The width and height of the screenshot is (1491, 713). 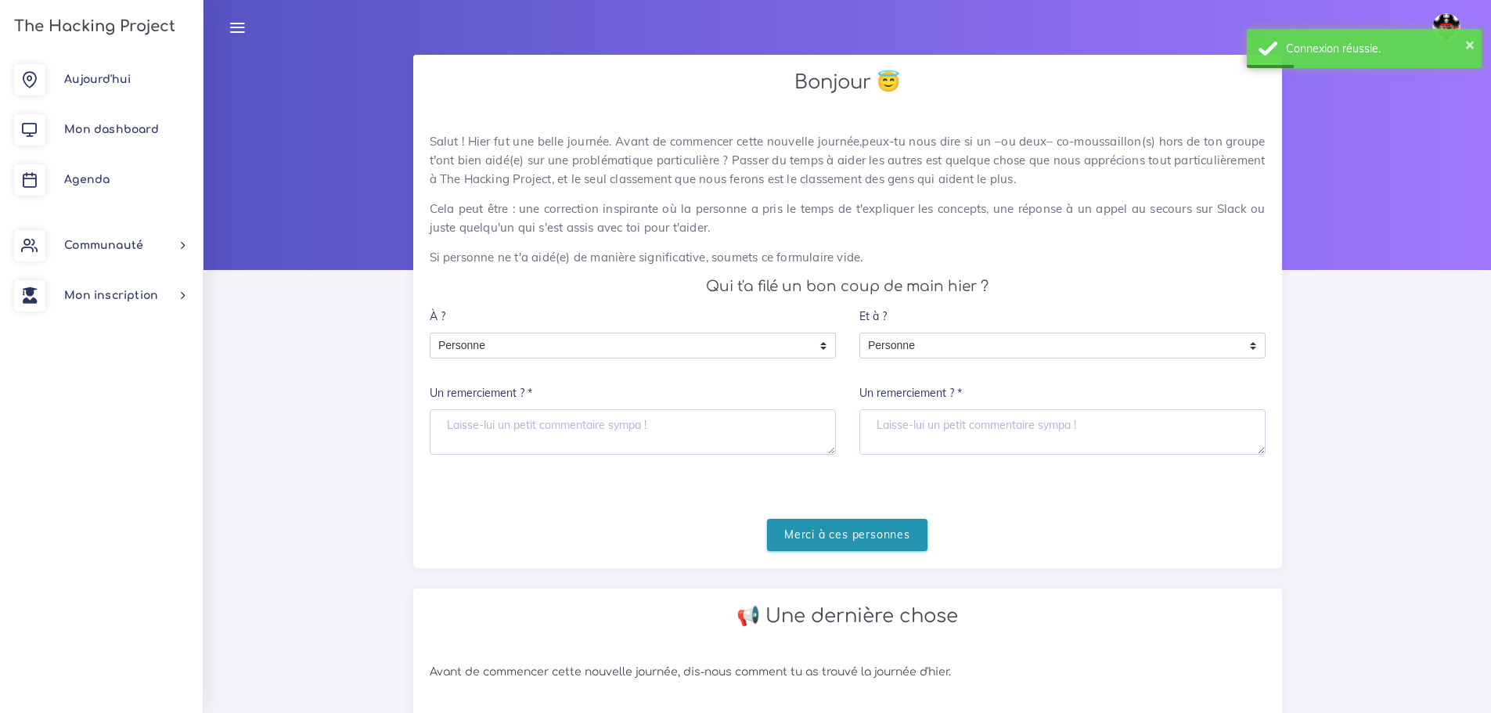 What do you see at coordinates (1446, 27) in the screenshot?
I see `img: avatar` at bounding box center [1446, 27].